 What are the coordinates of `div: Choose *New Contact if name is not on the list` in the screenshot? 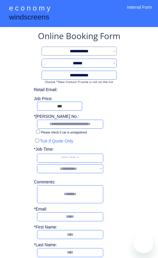 It's located at (79, 82).